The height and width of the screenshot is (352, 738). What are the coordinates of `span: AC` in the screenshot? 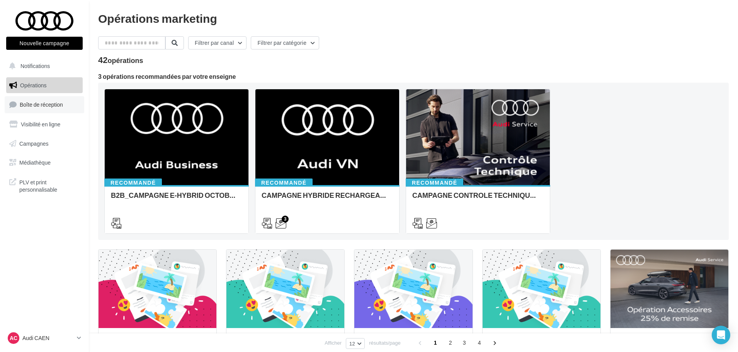 It's located at (14, 338).